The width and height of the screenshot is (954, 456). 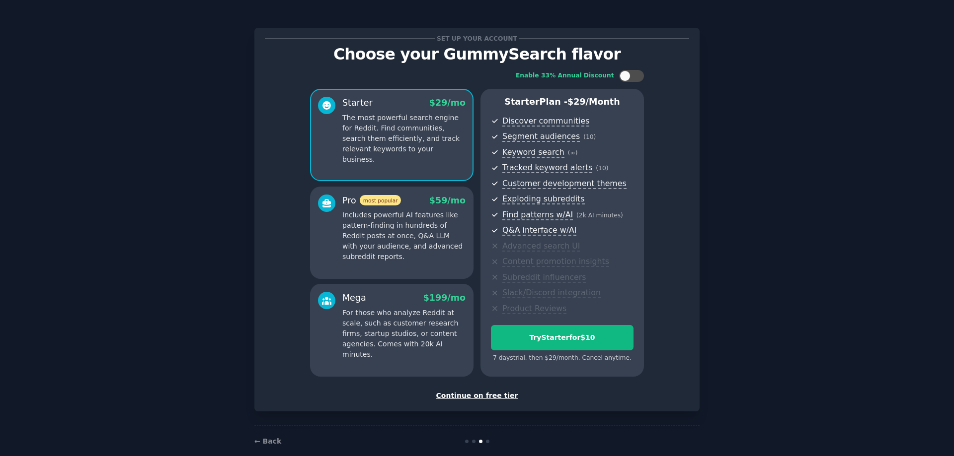 What do you see at coordinates (533, 152) in the screenshot?
I see `span: Keyword search` at bounding box center [533, 152].